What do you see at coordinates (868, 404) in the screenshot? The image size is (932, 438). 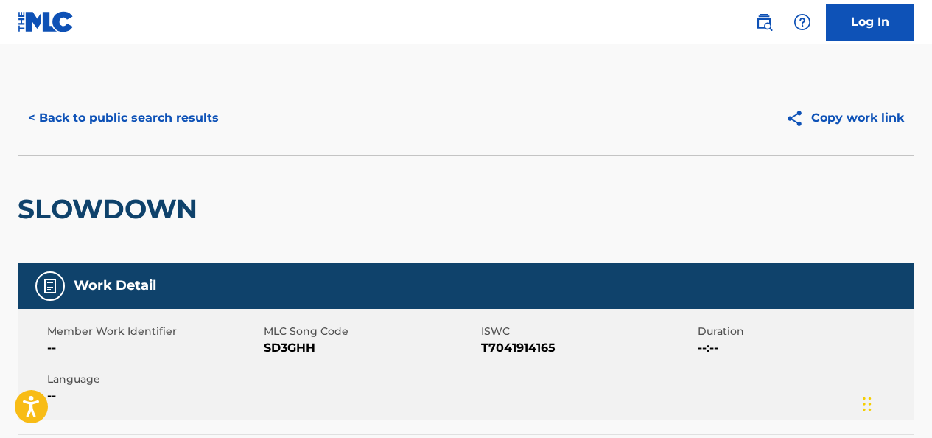 I see `div: Drag` at bounding box center [868, 404].